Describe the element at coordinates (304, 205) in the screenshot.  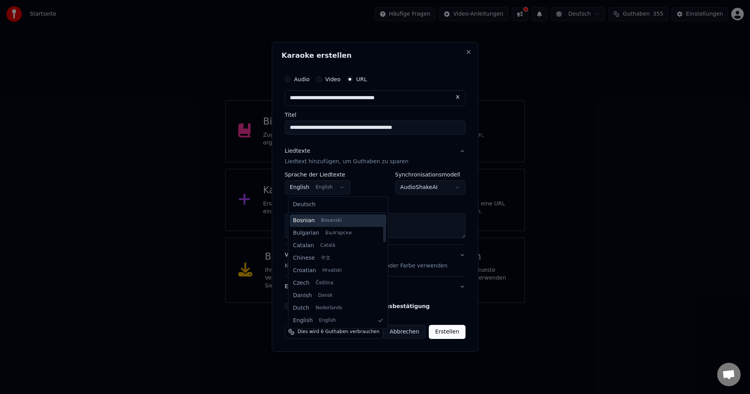
I see `span: Deutsch` at that location.